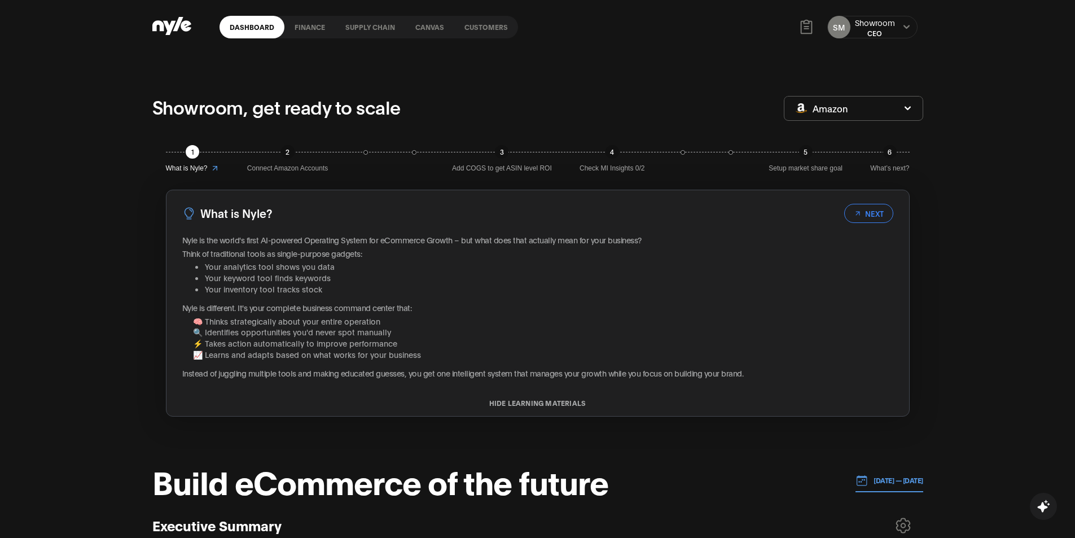 This screenshot has height=538, width=1075. I want to click on h3: What is Nyle?, so click(236, 213).